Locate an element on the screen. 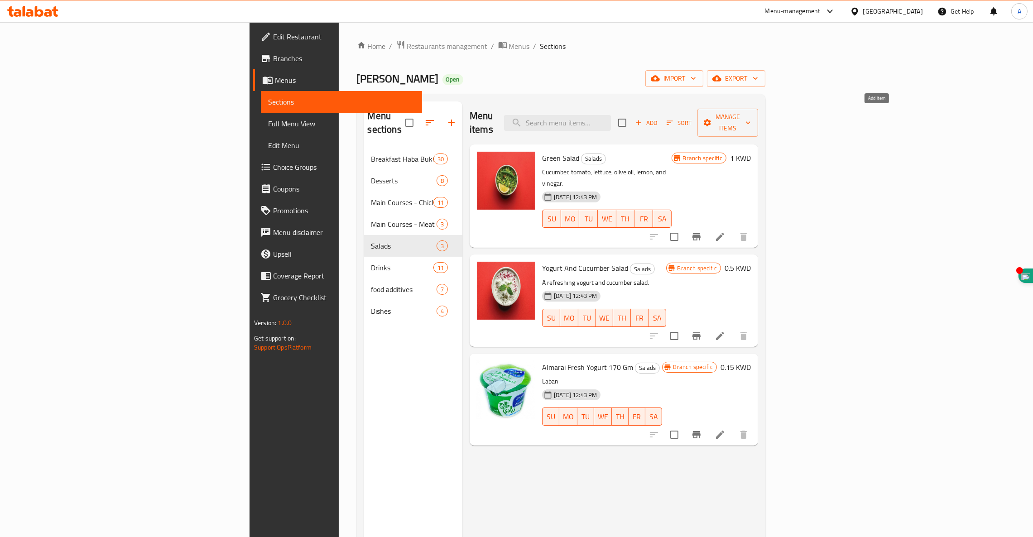  div: Main Courses - Meat is located at coordinates (404, 224).